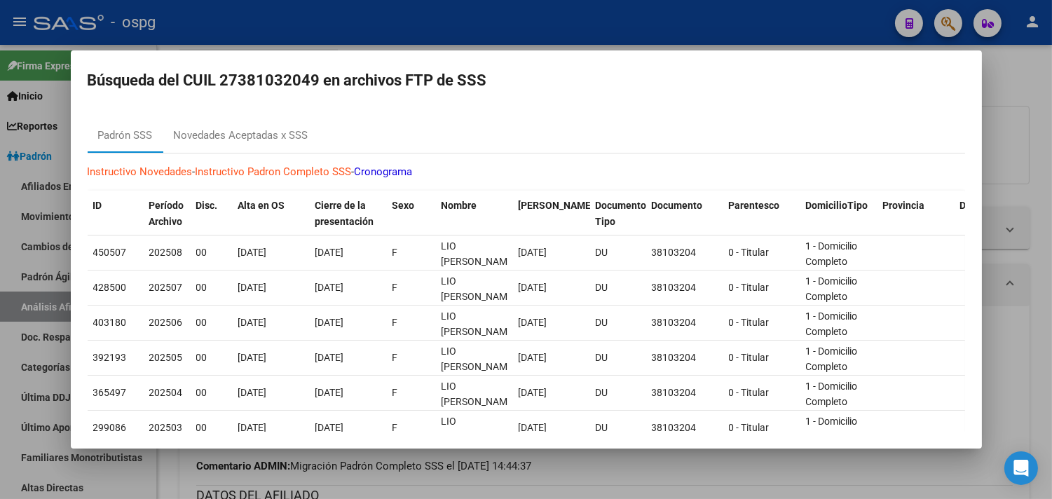  What do you see at coordinates (621, 213) in the screenshot?
I see `span: Documento Tipo` at bounding box center [621, 213].